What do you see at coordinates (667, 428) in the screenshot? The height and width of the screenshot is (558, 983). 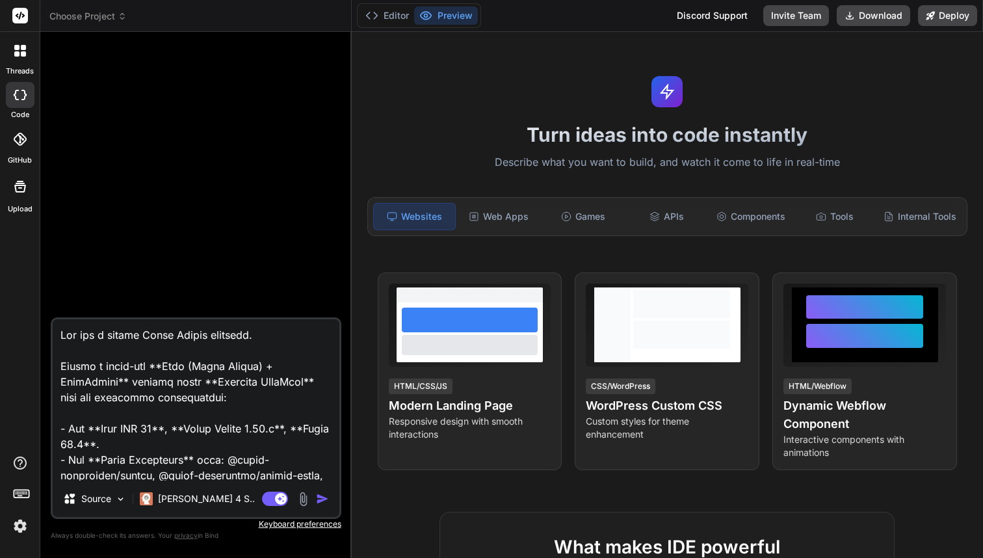 I see `p: Custom styles for theme enhancement` at bounding box center [667, 428].